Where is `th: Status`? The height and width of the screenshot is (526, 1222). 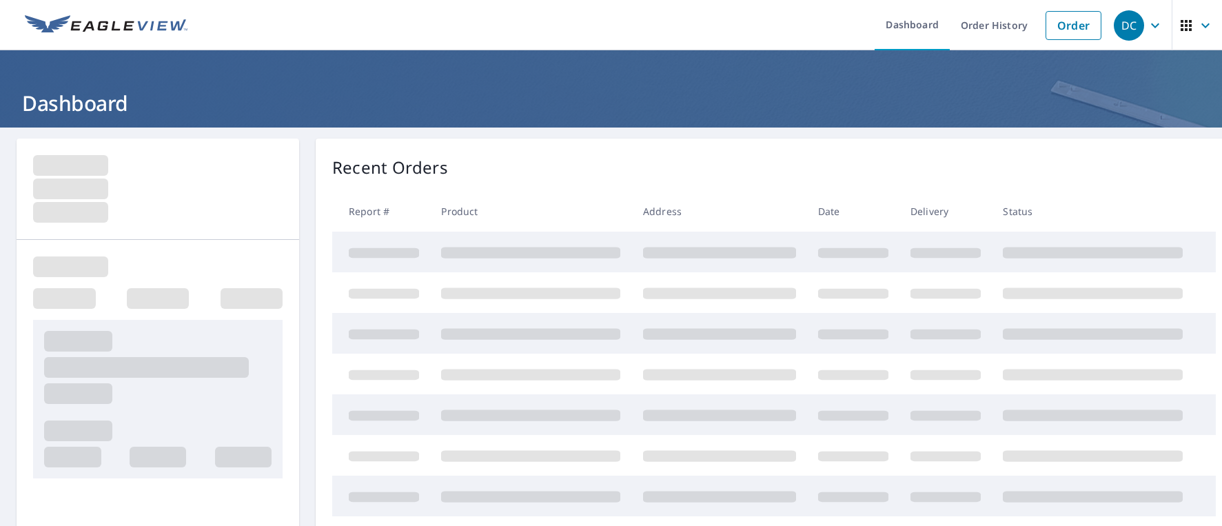 th: Status is located at coordinates (1092, 211).